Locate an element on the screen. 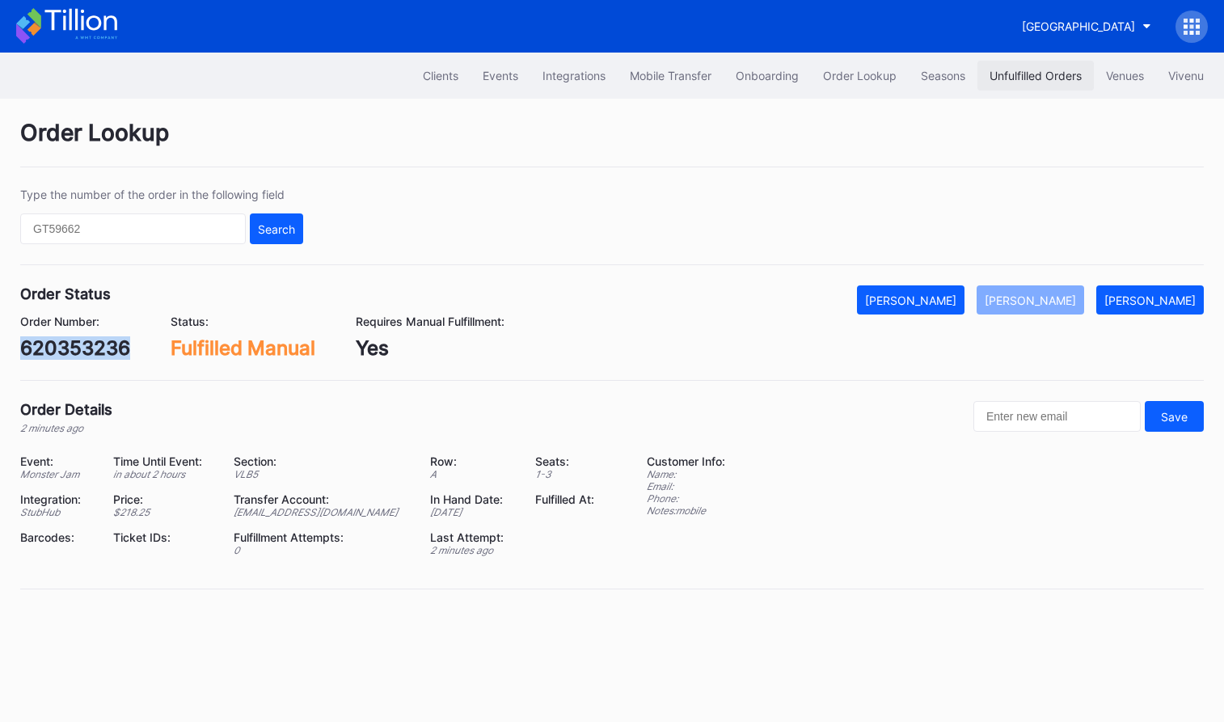 The image size is (1224, 722). a: Vivenu is located at coordinates (1186, 75).